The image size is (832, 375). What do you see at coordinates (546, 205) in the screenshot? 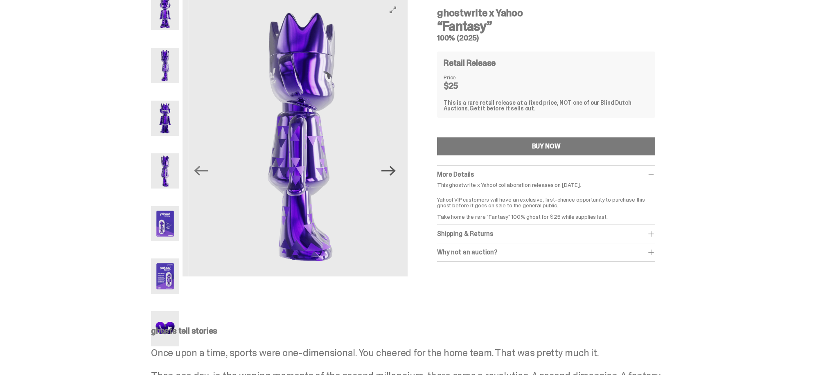
I see `p: Yahoo! VIP customers will have an exclusive, first-chance opportunity to purchase this ghost befo...` at bounding box center [546, 205].